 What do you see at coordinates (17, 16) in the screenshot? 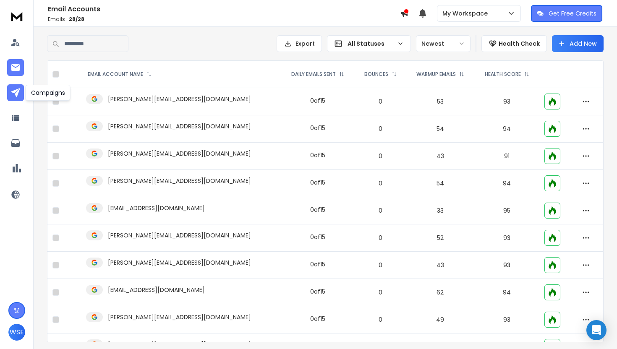
I see `img: logo` at bounding box center [17, 16].